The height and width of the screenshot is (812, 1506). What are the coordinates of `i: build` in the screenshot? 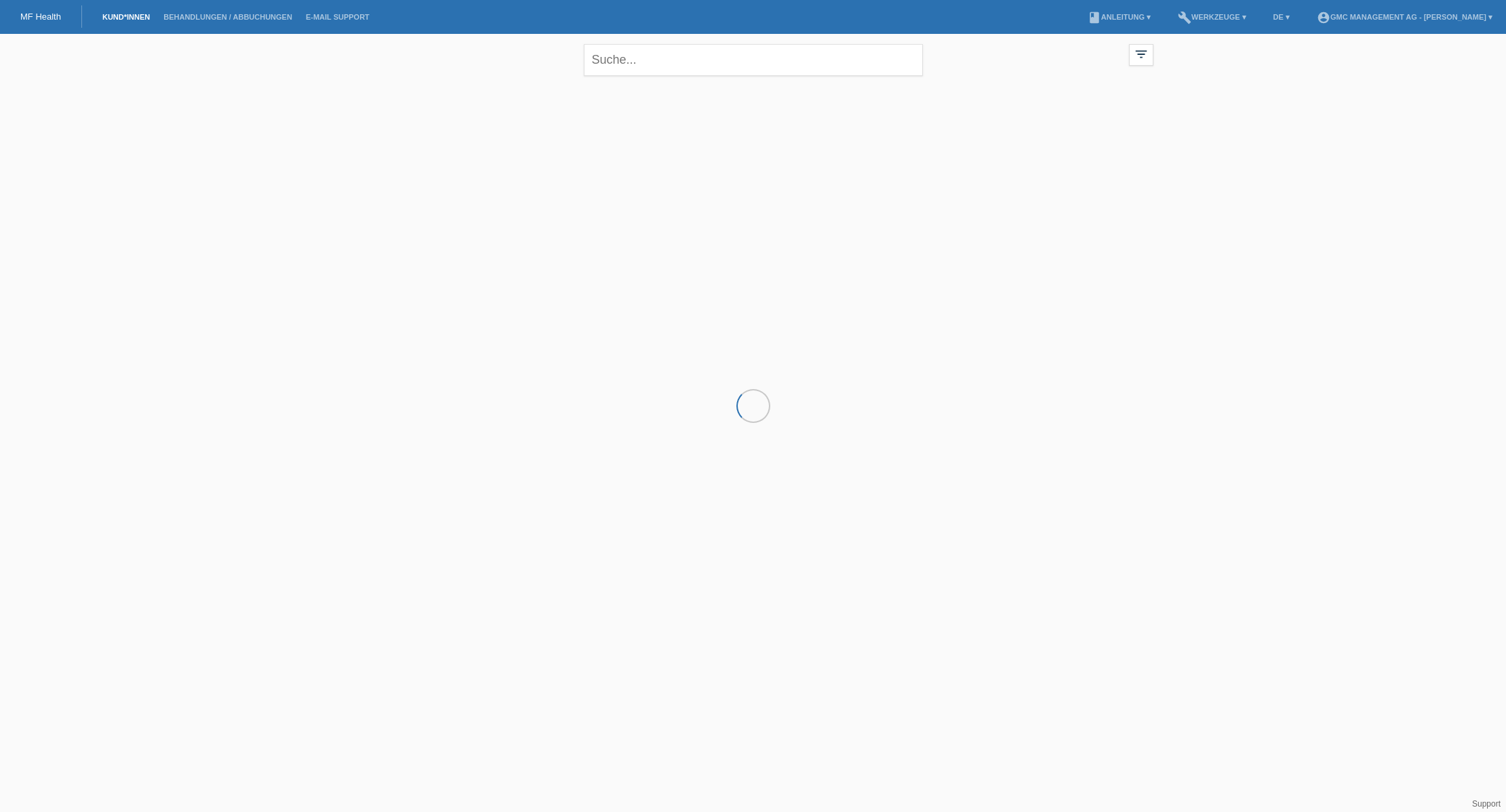 It's located at (1184, 18).